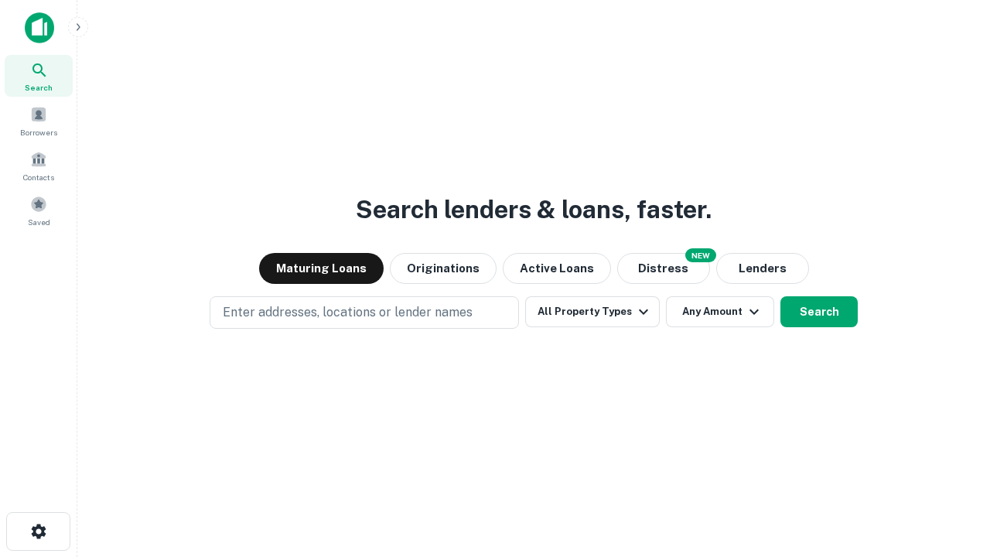 The width and height of the screenshot is (990, 557). Describe the element at coordinates (592, 312) in the screenshot. I see `button: All Property Types` at that location.